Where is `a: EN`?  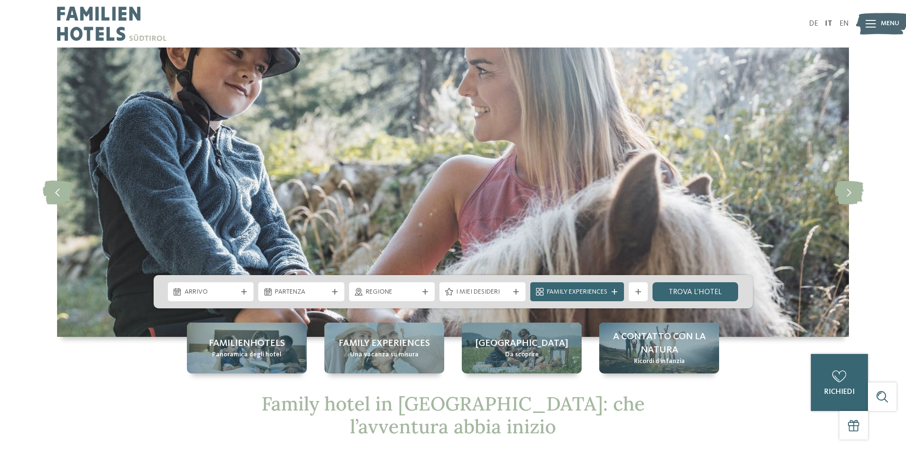 a: EN is located at coordinates (844, 24).